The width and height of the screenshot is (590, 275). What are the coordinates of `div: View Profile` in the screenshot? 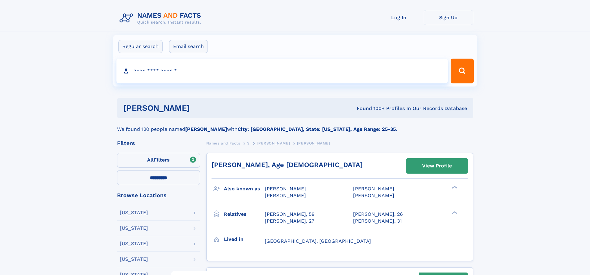 It's located at (437, 166).